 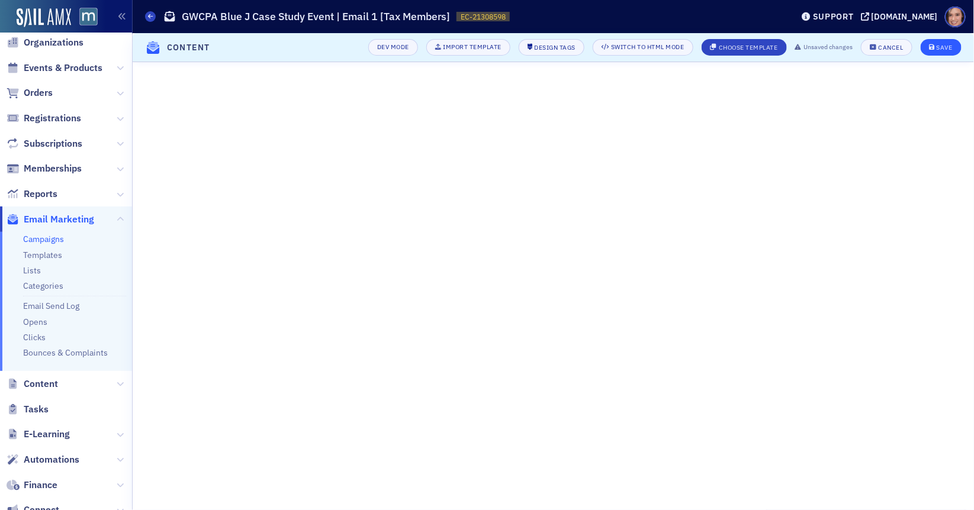 I want to click on a: Finance, so click(x=32, y=486).